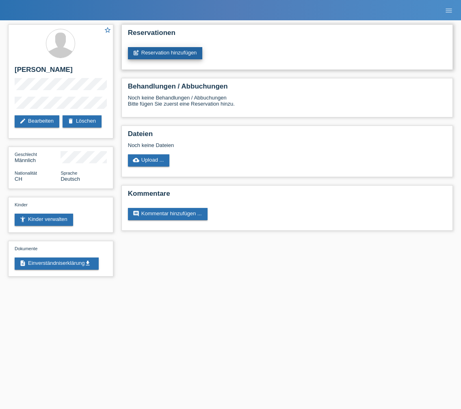 The width and height of the screenshot is (461, 409). Describe the element at coordinates (287, 136) in the screenshot. I see `h2: Dateien` at that location.